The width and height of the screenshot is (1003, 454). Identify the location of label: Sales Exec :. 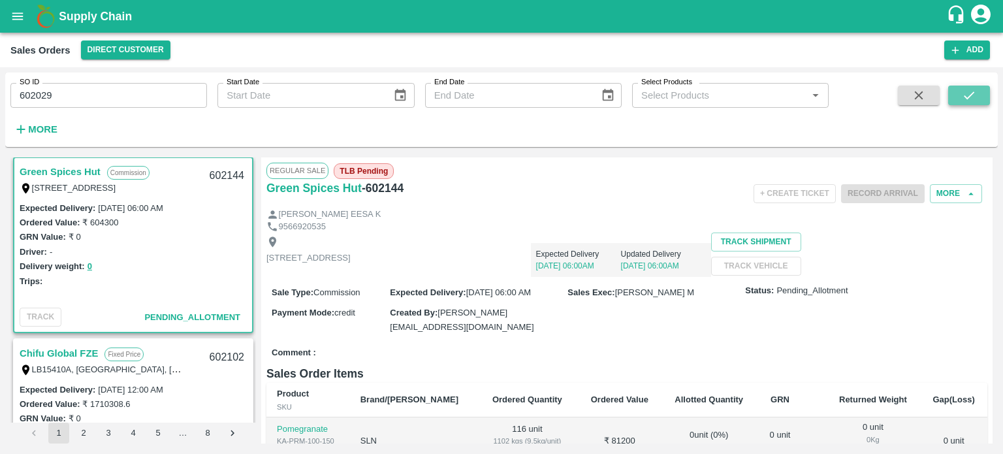
(591, 292).